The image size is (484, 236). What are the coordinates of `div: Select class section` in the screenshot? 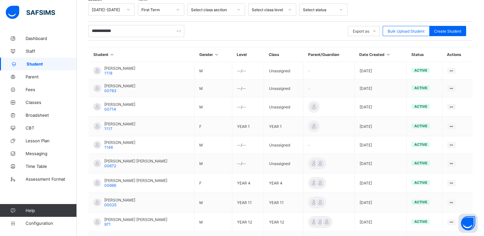 It's located at (212, 10).